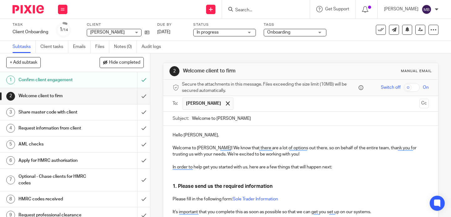 Image resolution: width=451 pixels, height=217 pixels. Describe the element at coordinates (426, 87) in the screenshot. I see `span: On` at that location.